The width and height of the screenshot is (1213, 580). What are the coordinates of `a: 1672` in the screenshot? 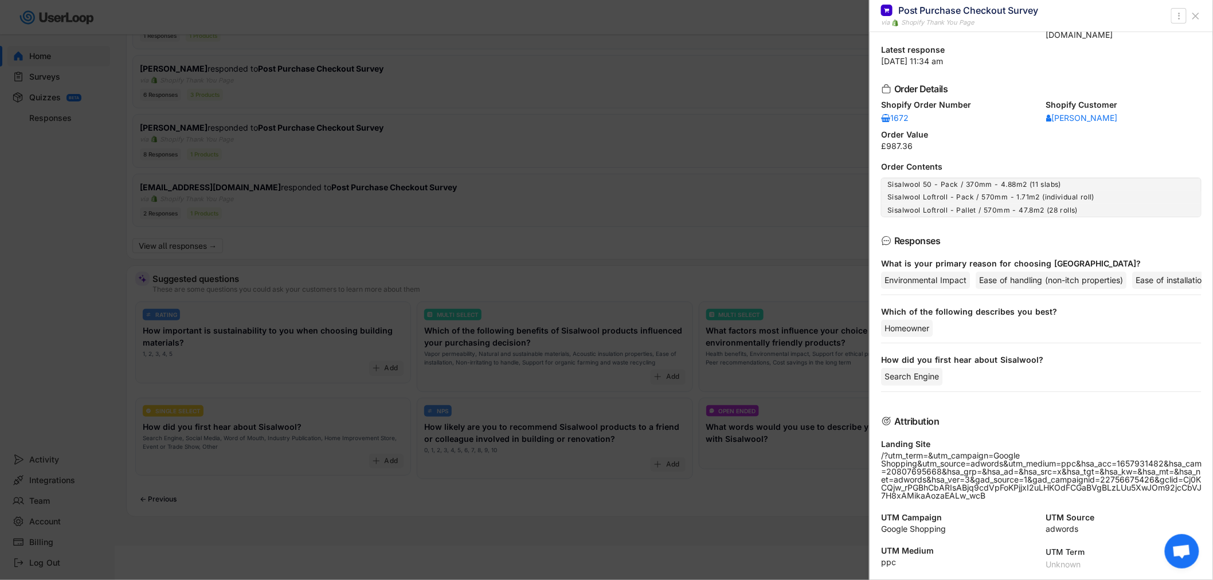 It's located at (898, 118).